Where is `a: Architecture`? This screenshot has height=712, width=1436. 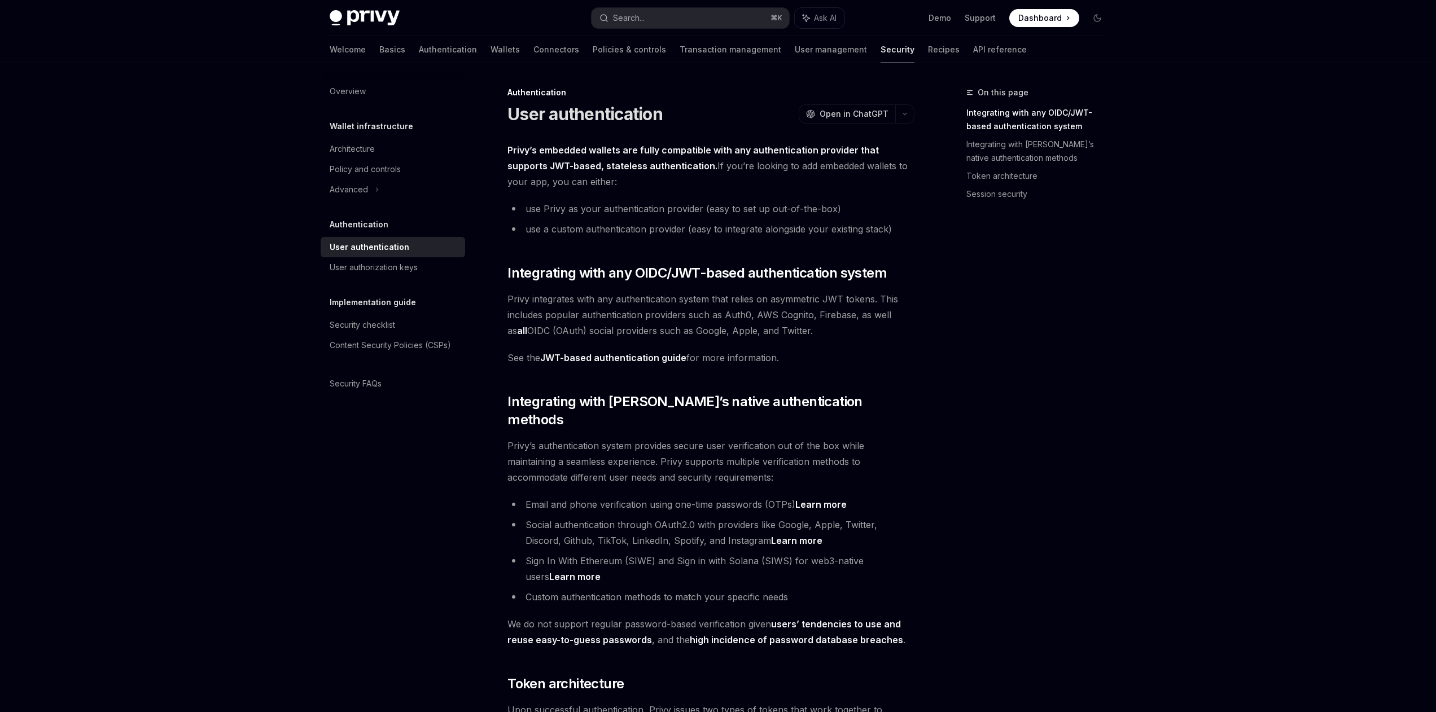 a: Architecture is located at coordinates (393, 149).